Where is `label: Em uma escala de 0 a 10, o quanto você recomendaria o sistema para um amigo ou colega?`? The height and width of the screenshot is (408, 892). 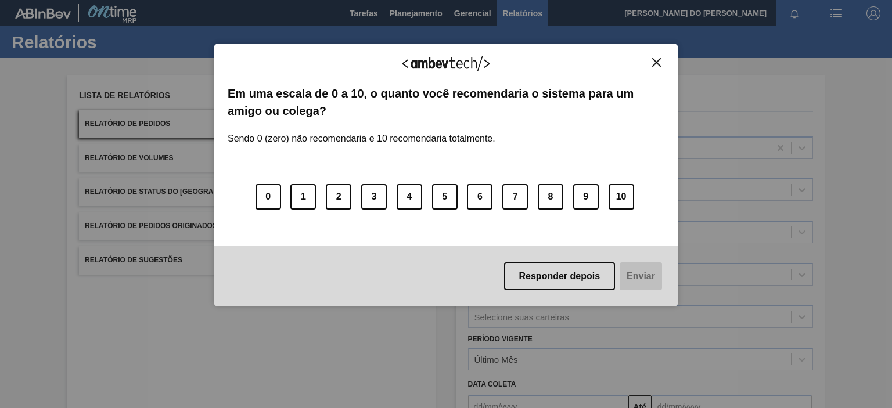
label: Em uma escala de 0 a 10, o quanto você recomendaria o sistema para um amigo ou colega? is located at coordinates (446, 102).